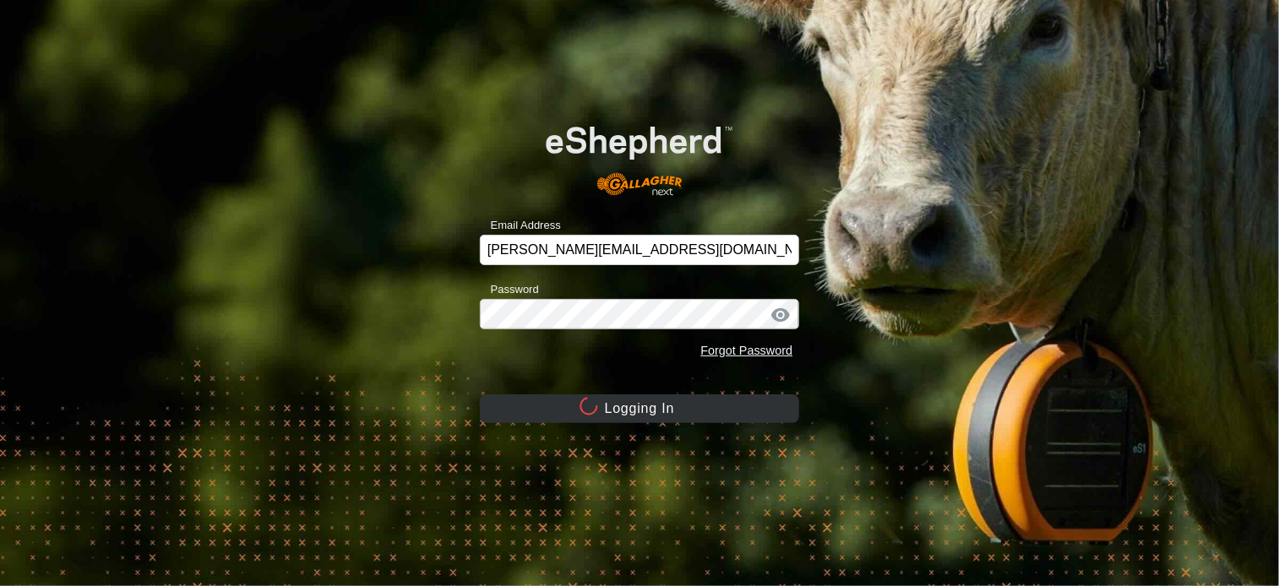 This screenshot has width=1279, height=586. What do you see at coordinates (640, 409) in the screenshot?
I see `button: Logging In` at bounding box center [640, 409].